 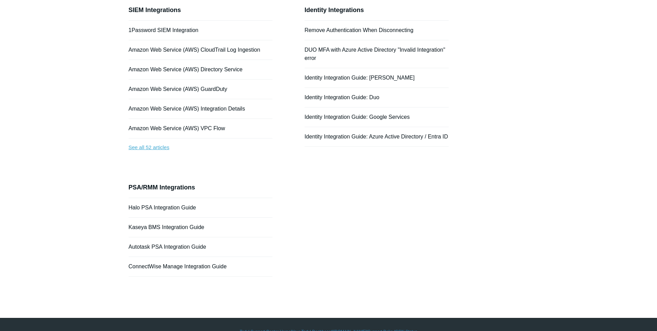 What do you see at coordinates (163, 30) in the screenshot?
I see `a: 1Password SIEM Integration` at bounding box center [163, 30].